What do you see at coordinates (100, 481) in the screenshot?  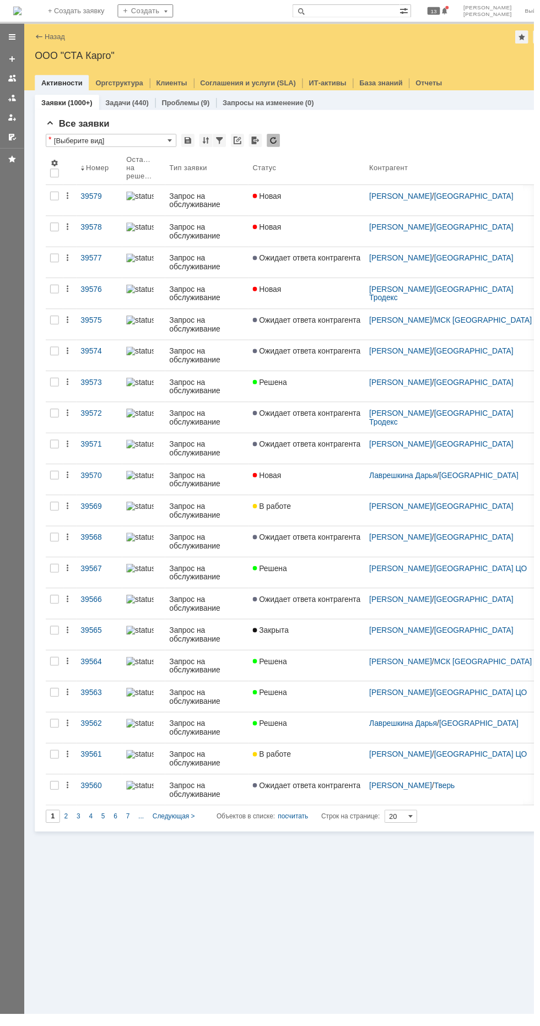 I see `div: 39570` at bounding box center [100, 481].